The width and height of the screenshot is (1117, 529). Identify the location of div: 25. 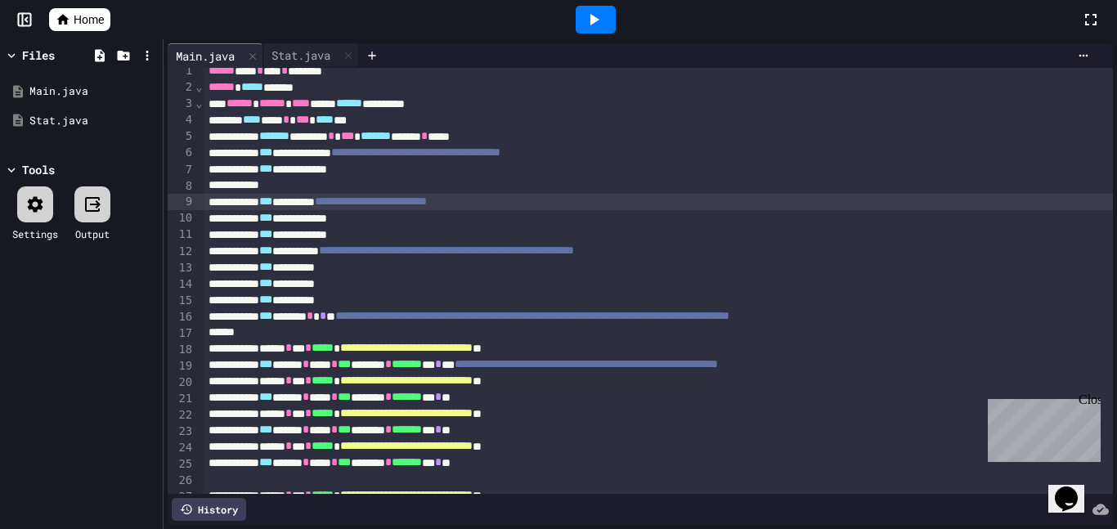
(181, 465).